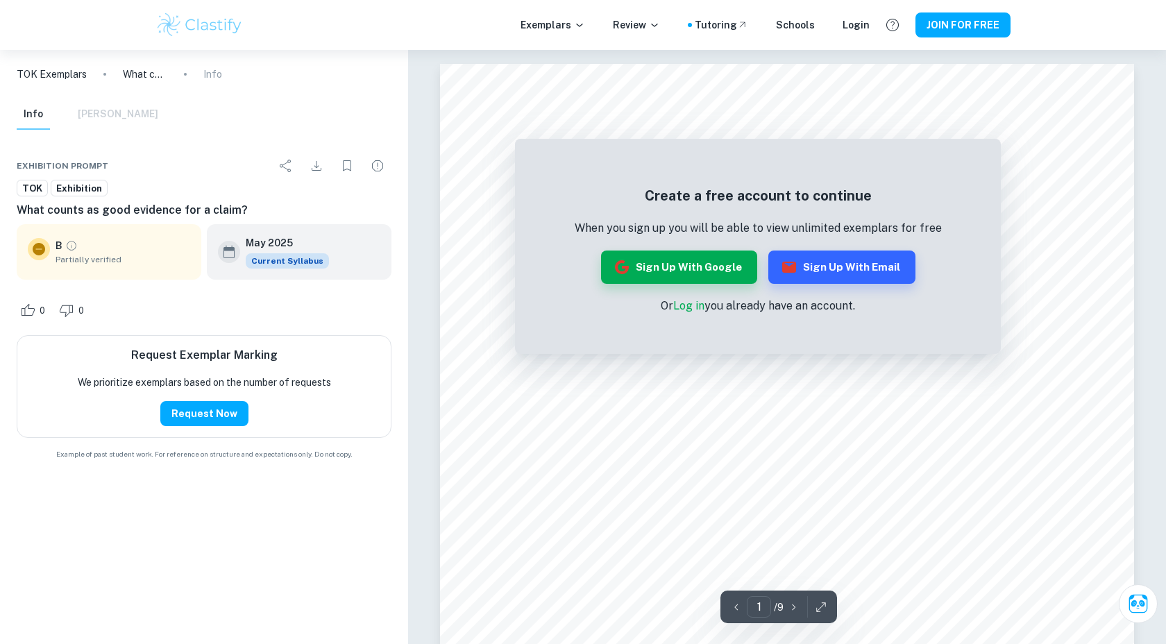 The height and width of the screenshot is (644, 1166). I want to click on button: Request Now, so click(204, 414).